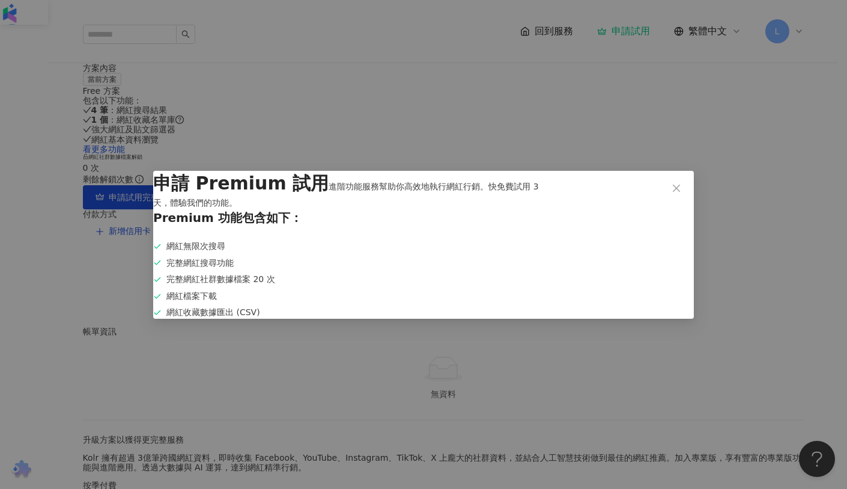 The width and height of the screenshot is (847, 489). I want to click on div: 網紅收藏數據匯出 (CSV), so click(349, 312).